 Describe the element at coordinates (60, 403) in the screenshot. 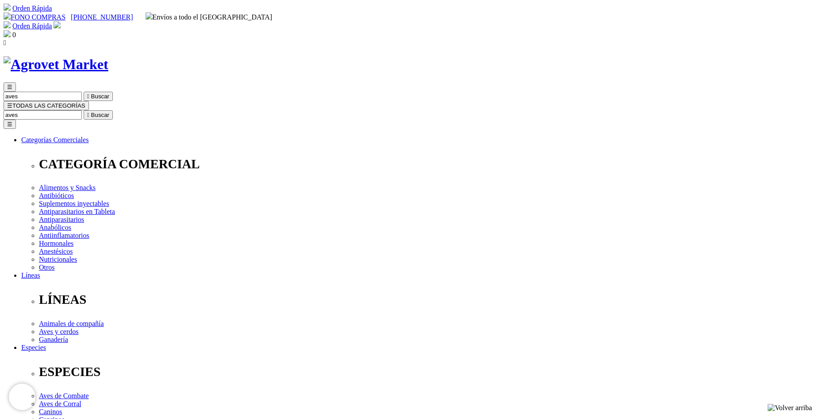

I see `a: Aves de Corral` at that location.